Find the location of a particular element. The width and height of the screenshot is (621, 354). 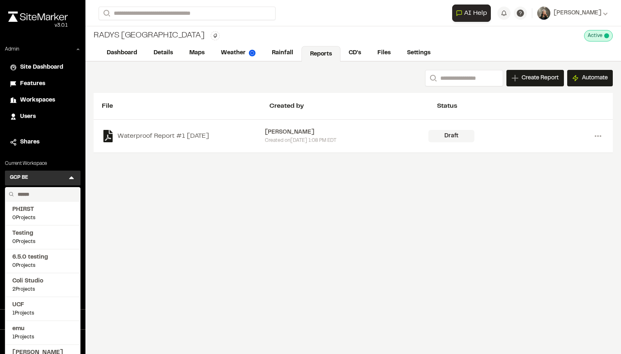

a: emu1Projects is located at coordinates (43, 332).